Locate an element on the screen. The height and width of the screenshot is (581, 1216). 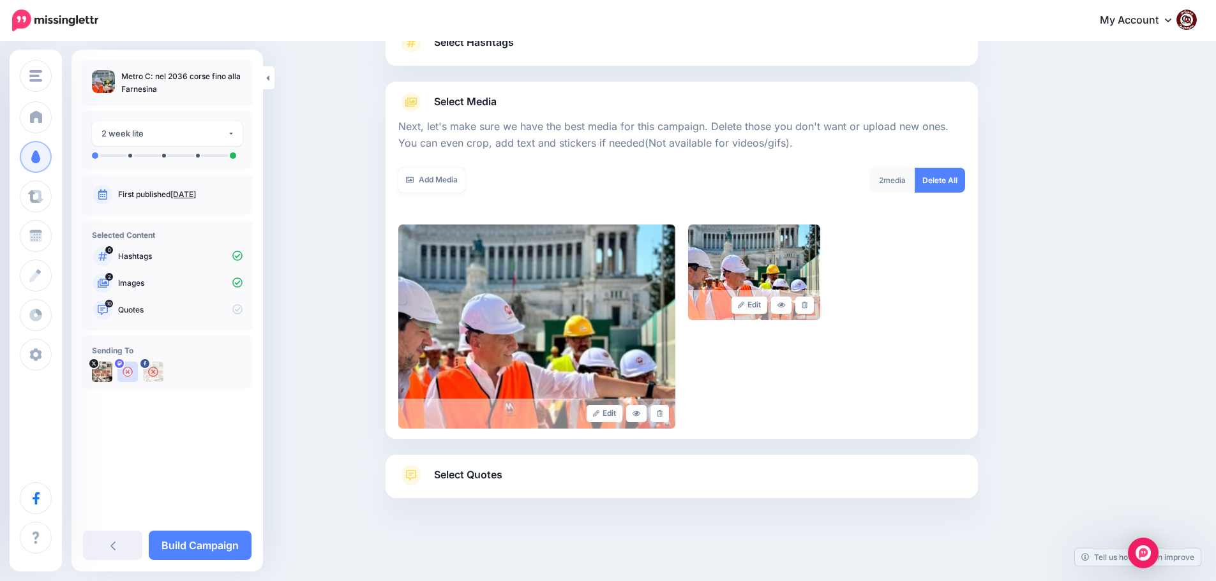
div: 2 week lite is located at coordinates (164, 133).